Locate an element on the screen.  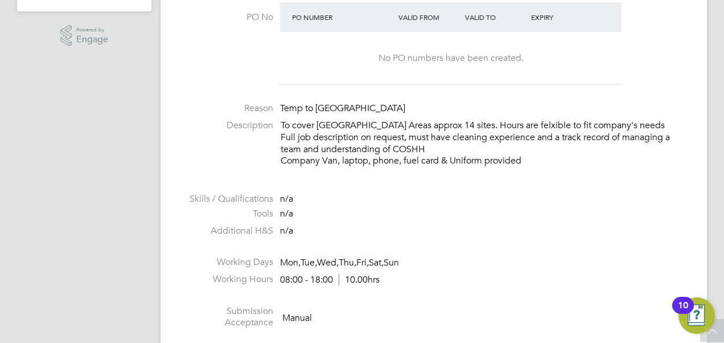
div: 08:00 - 18:00 is located at coordinates (330, 280).